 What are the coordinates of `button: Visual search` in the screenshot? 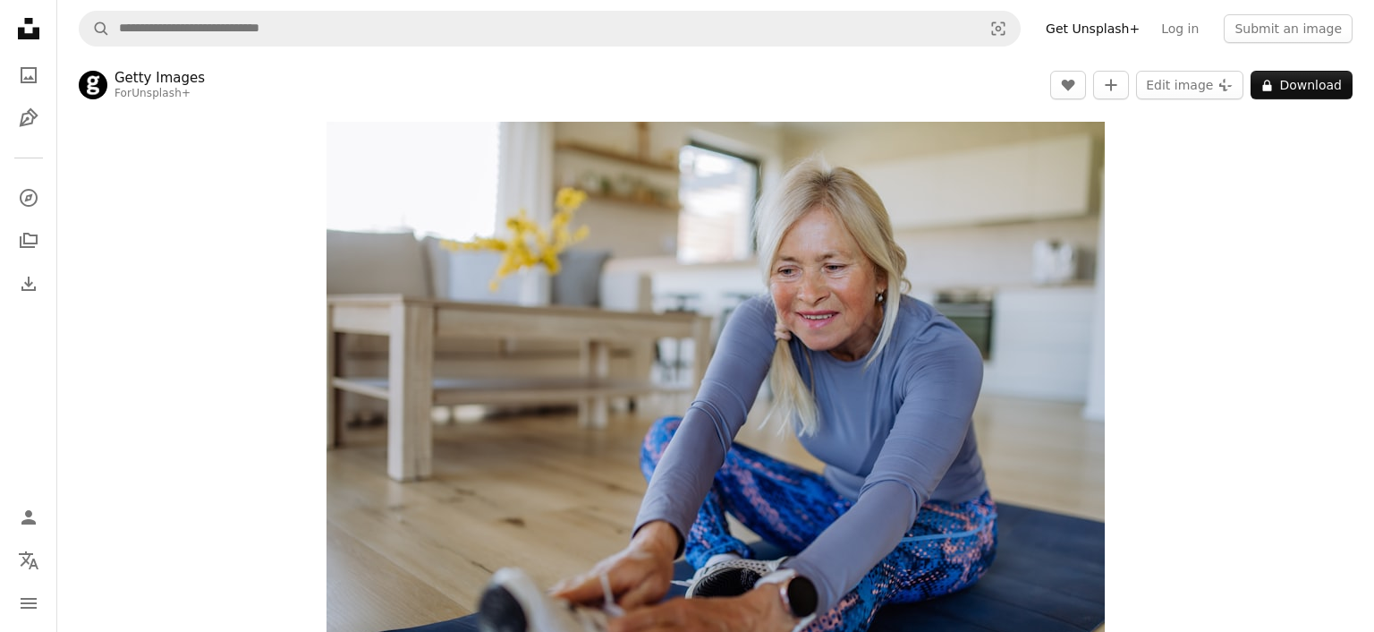 It's located at (998, 29).